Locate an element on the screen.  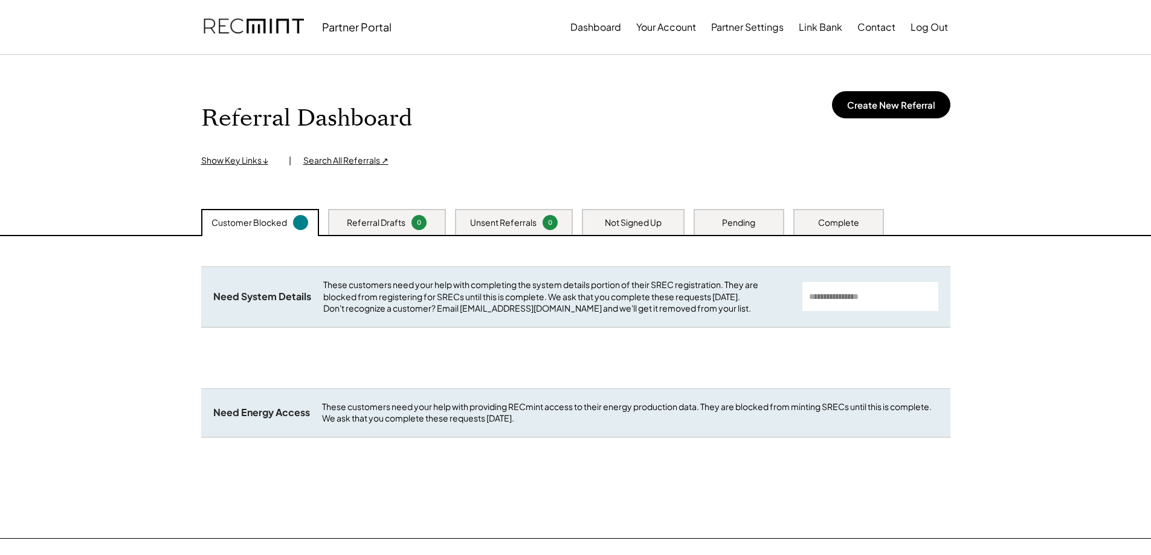
img: recmint-logotype%403x.png is located at coordinates (254, 27).